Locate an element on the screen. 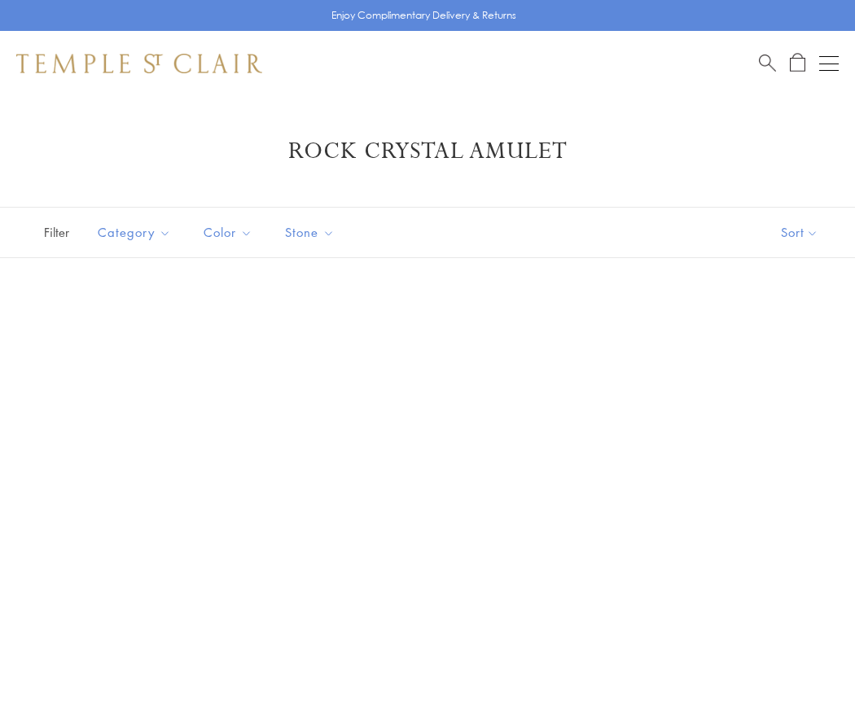 This screenshot has width=855, height=723. span: Color is located at coordinates (229, 232).